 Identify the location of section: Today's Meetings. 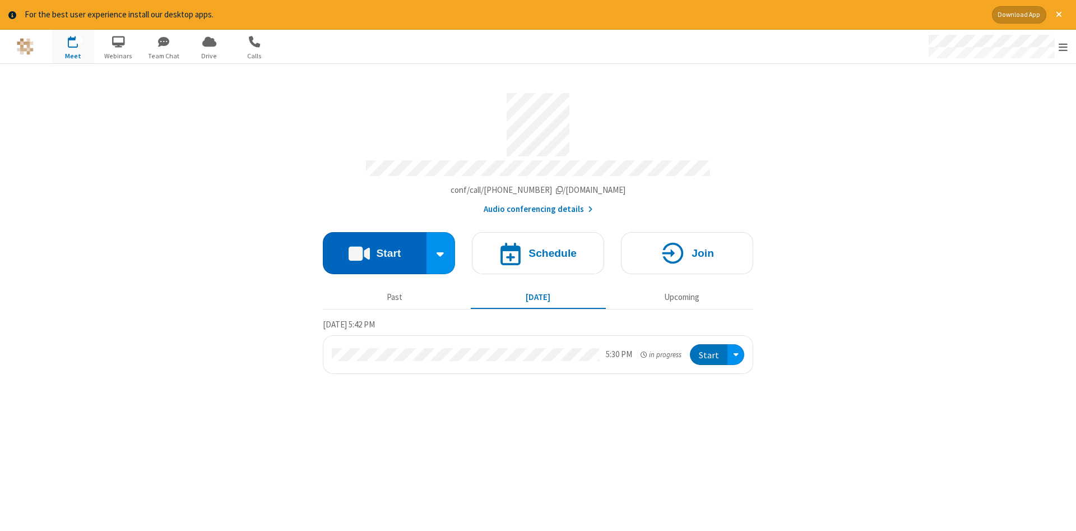
(538, 346).